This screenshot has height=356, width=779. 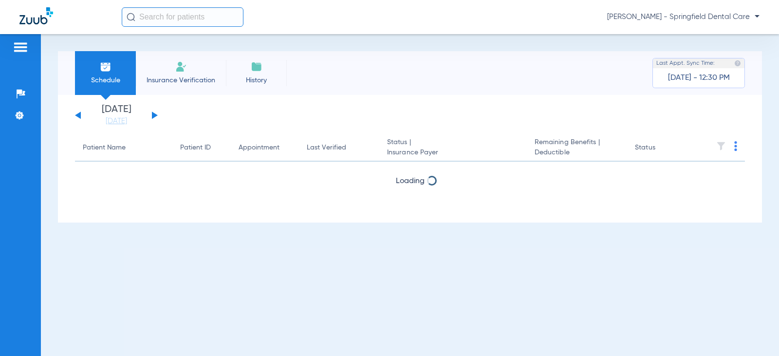 What do you see at coordinates (453, 148) in the screenshot?
I see `th: Status |` at bounding box center [453, 148].